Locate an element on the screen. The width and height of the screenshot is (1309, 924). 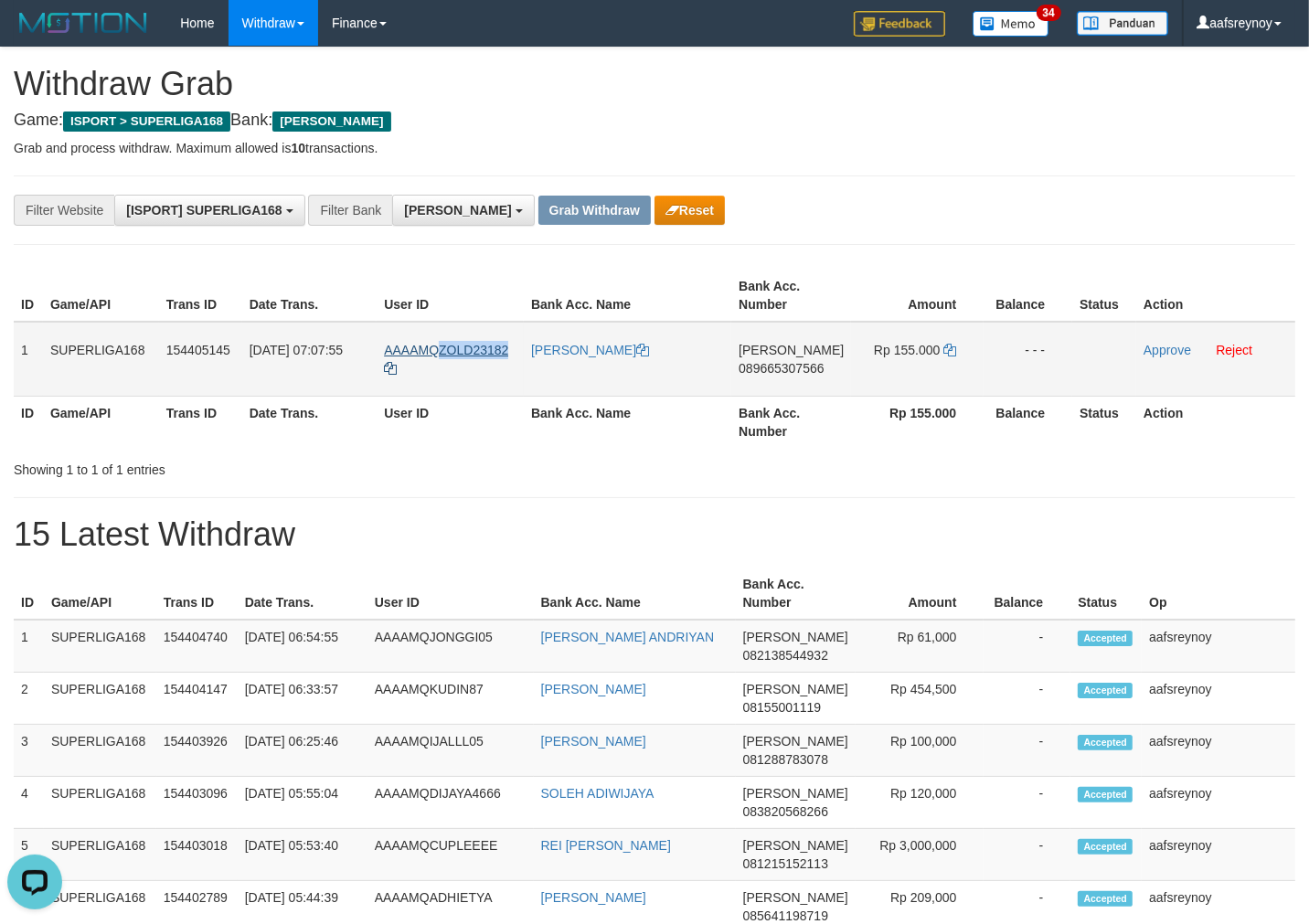
button: Grab Withdraw is located at coordinates (594, 210).